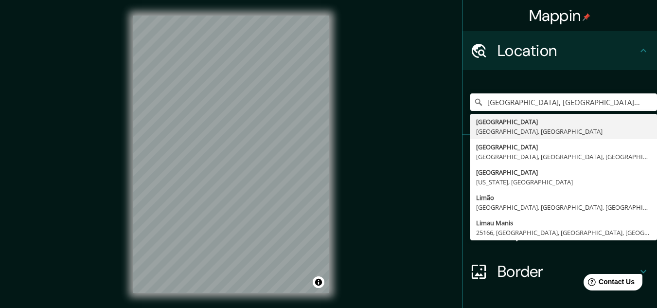  I want to click on input: Pick your city or area, so click(563, 102).